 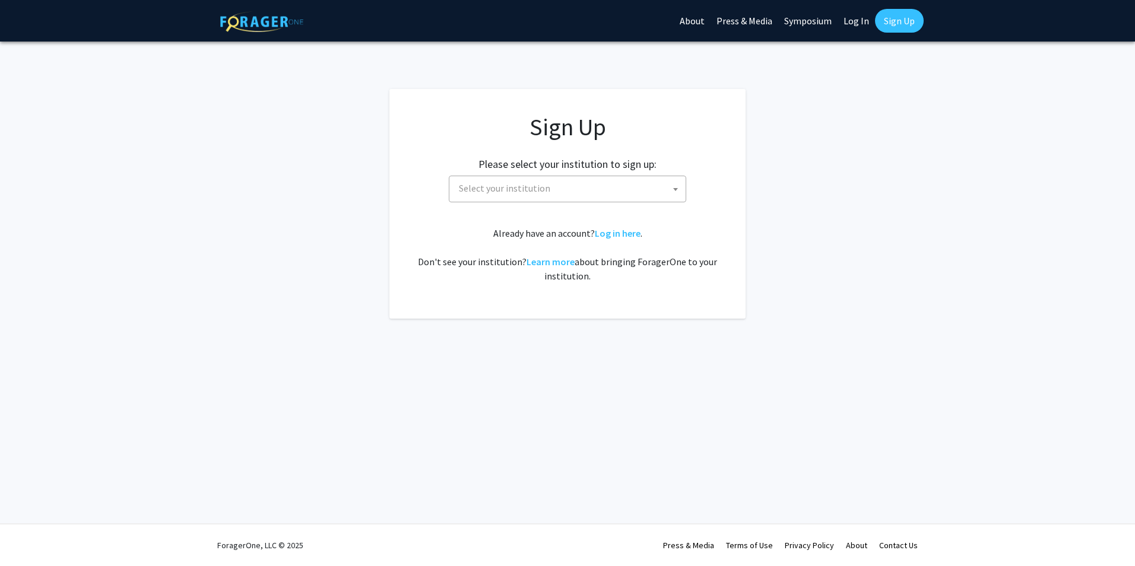 What do you see at coordinates (568, 127) in the screenshot?
I see `h1: Sign Up` at bounding box center [568, 127].